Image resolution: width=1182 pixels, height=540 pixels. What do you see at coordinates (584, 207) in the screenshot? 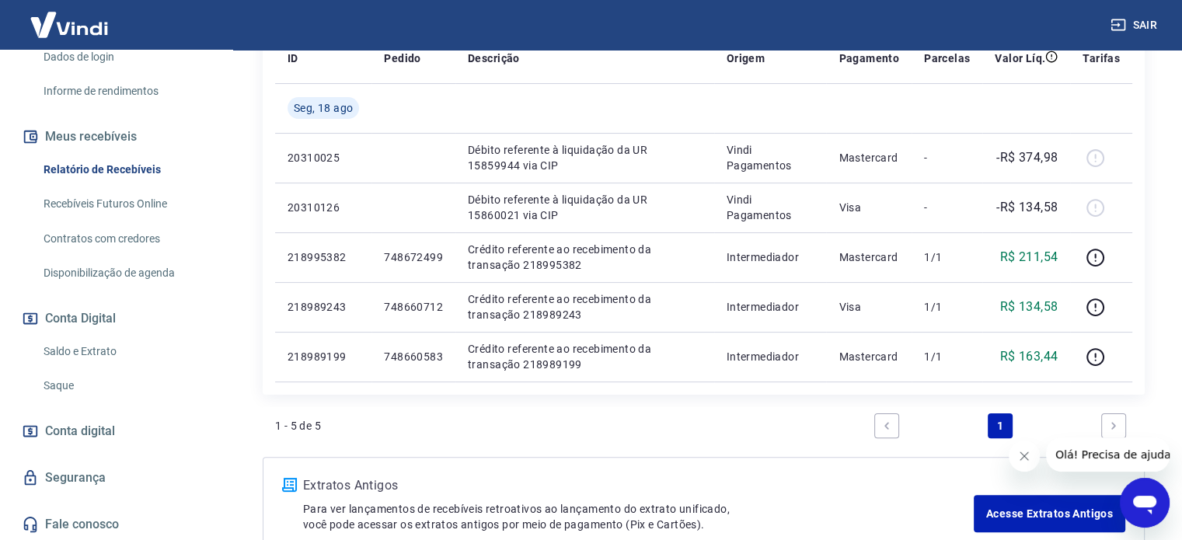
I see `p: Débito referente à liquidação da UR 15860021 via CIP` at bounding box center [584, 207].